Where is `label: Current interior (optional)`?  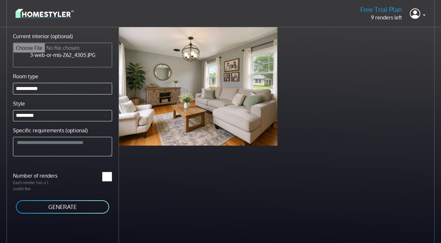
label: Current interior (optional) is located at coordinates (43, 36).